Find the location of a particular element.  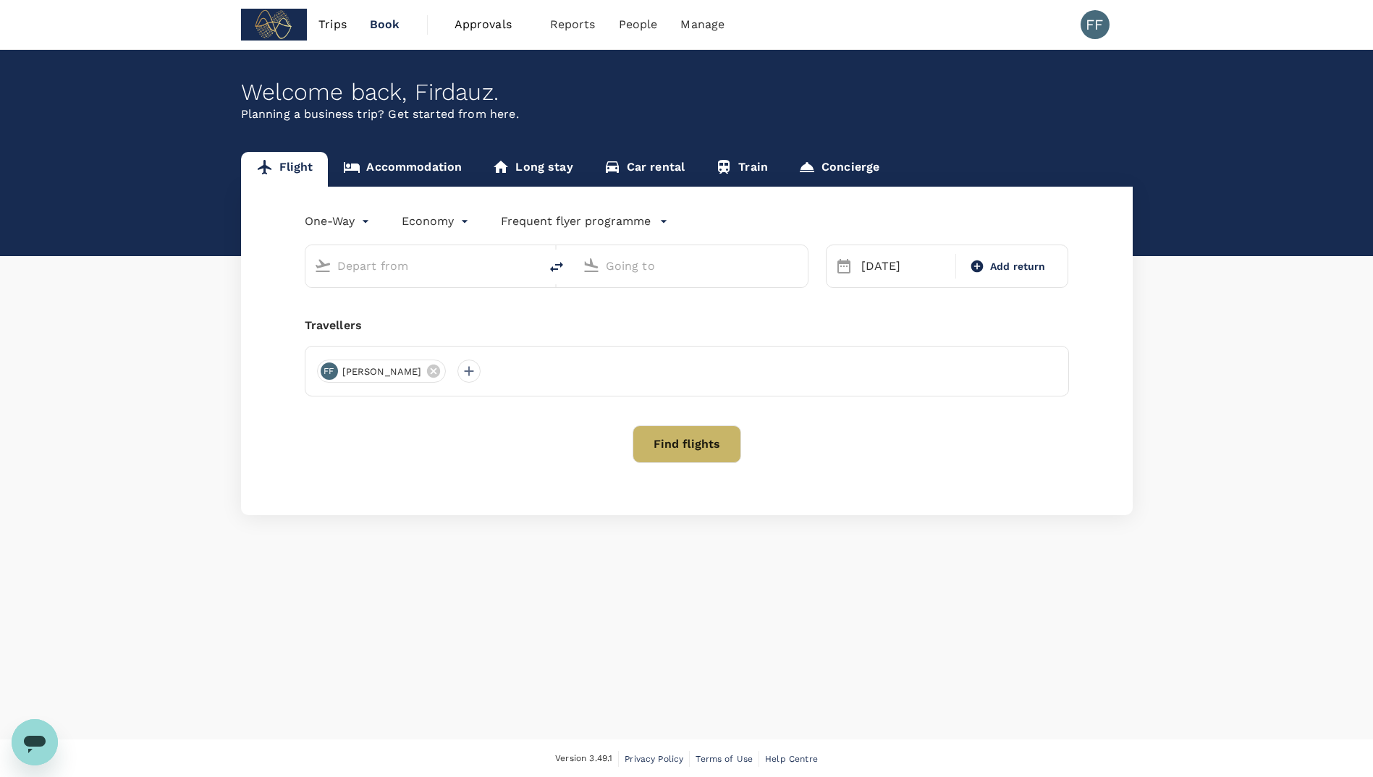

span: Help Centre is located at coordinates (791, 759).